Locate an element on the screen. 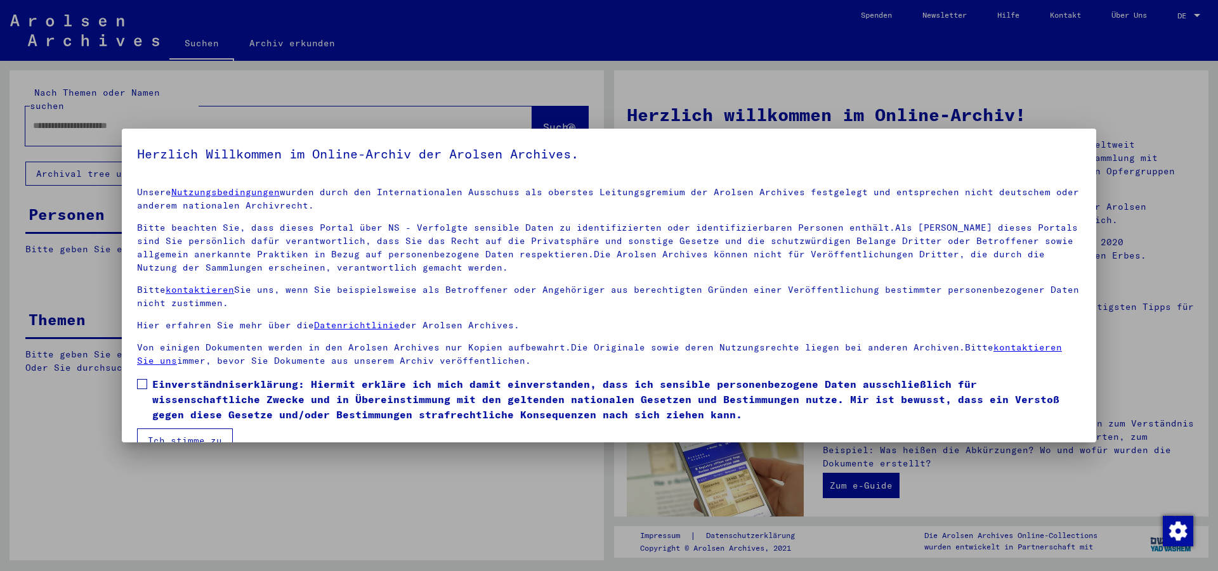  img: Zustimmung ändern is located at coordinates (1178, 531).